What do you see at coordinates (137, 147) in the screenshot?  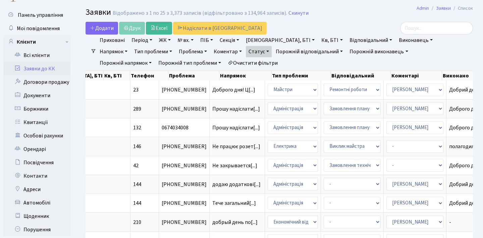 I see `span: 146` at bounding box center [137, 147].